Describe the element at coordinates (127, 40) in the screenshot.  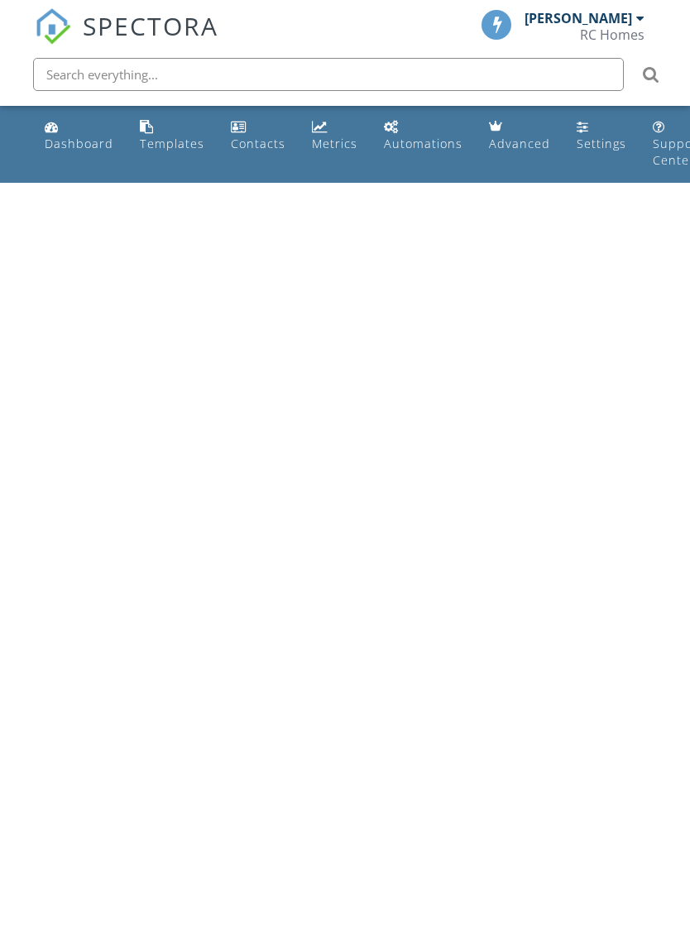
I see `a: SPECTORA` at that location.